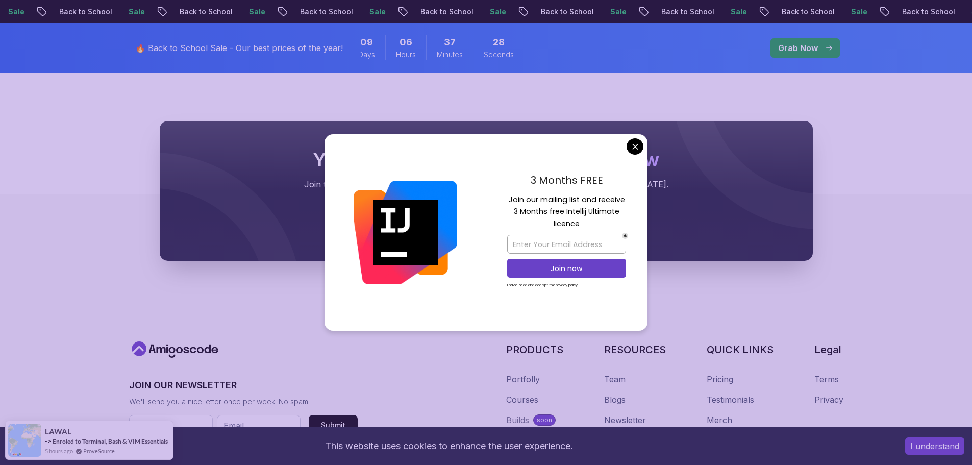 This screenshot has width=972, height=465. I want to click on span: Days, so click(366, 55).